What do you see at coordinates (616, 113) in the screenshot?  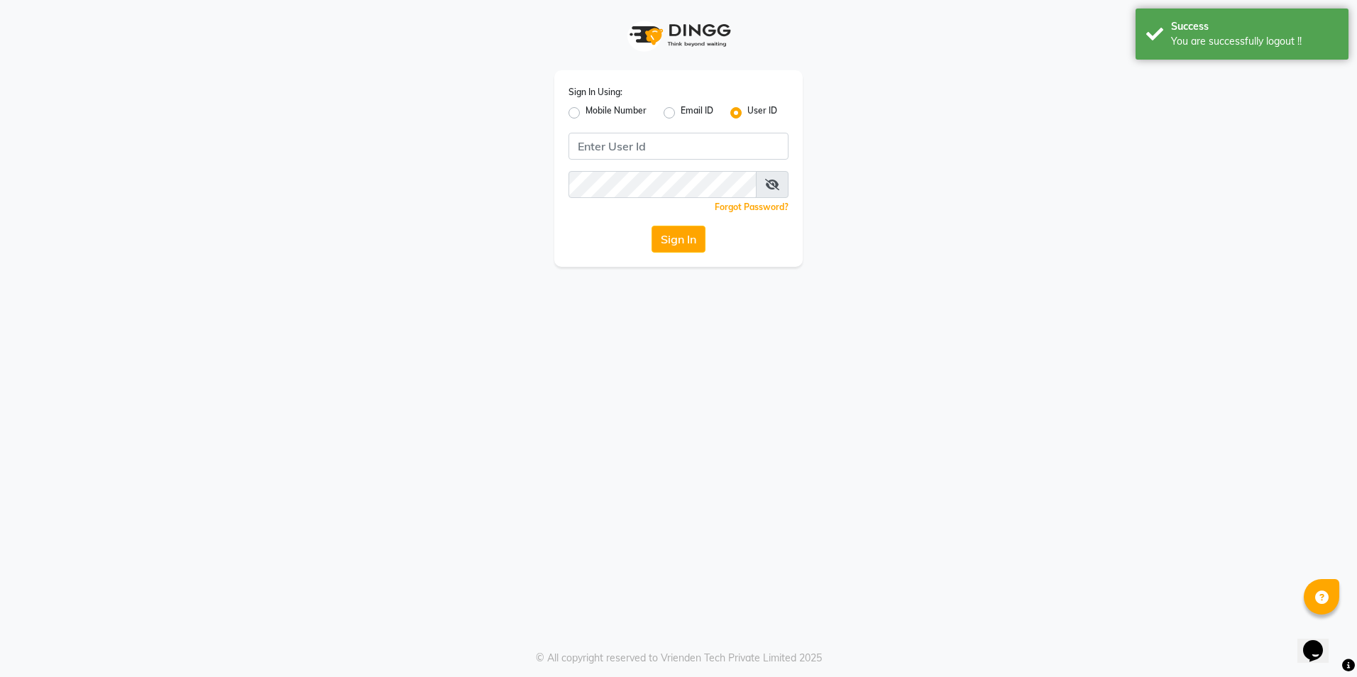 I see `label: Mobile Number` at bounding box center [616, 113].